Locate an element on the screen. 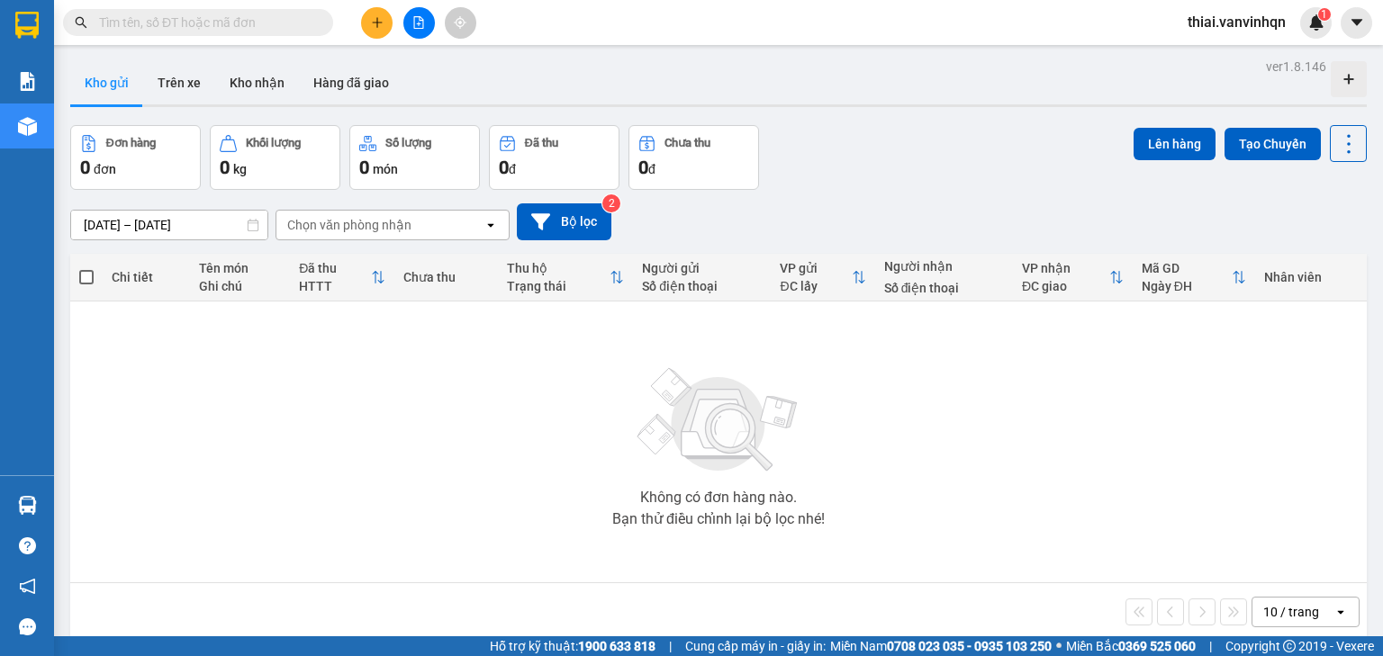  div: Người gửi is located at coordinates (701, 268).